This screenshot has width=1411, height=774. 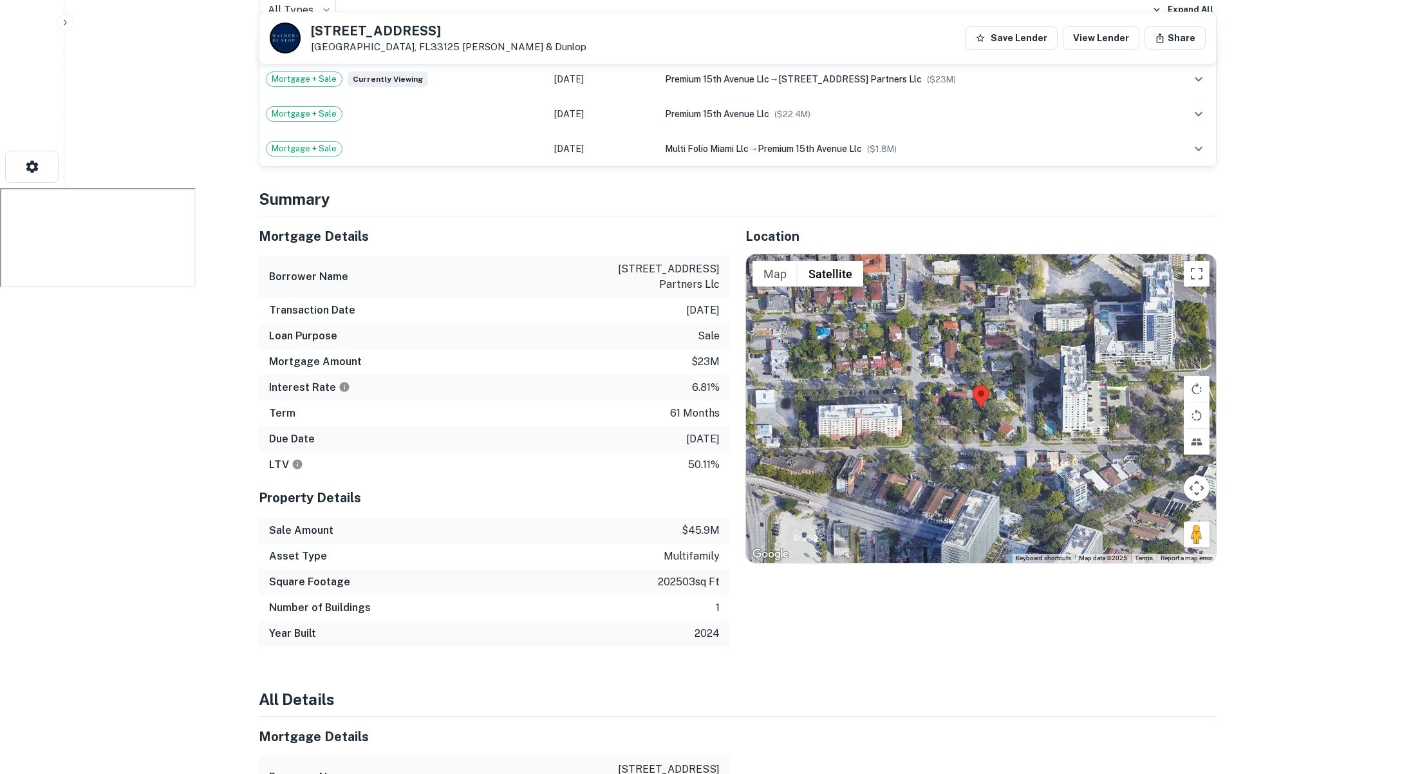 I want to click on p: sale, so click(x=709, y=336).